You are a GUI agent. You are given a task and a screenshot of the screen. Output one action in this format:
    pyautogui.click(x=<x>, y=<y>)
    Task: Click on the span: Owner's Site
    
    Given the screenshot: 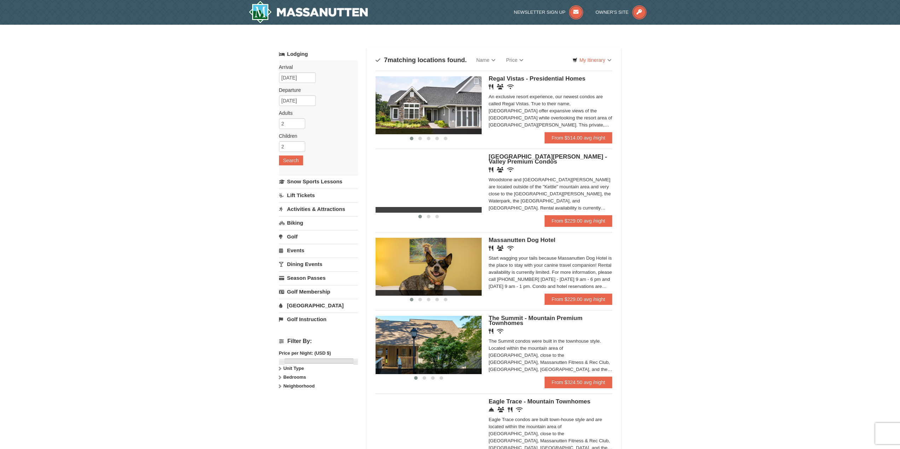 What is the action you would take?
    pyautogui.click(x=612, y=12)
    